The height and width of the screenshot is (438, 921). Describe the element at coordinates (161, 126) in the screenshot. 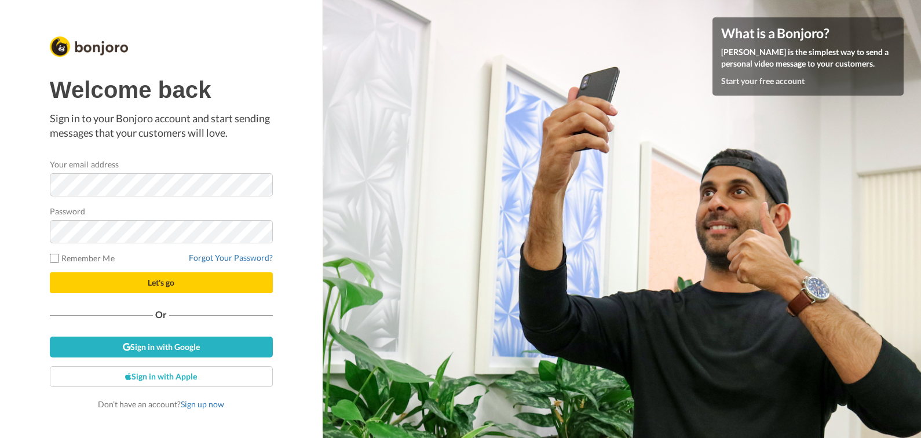

I see `p: Sign in to your Bonjoro account and start sending messages that your customers will love.` at that location.